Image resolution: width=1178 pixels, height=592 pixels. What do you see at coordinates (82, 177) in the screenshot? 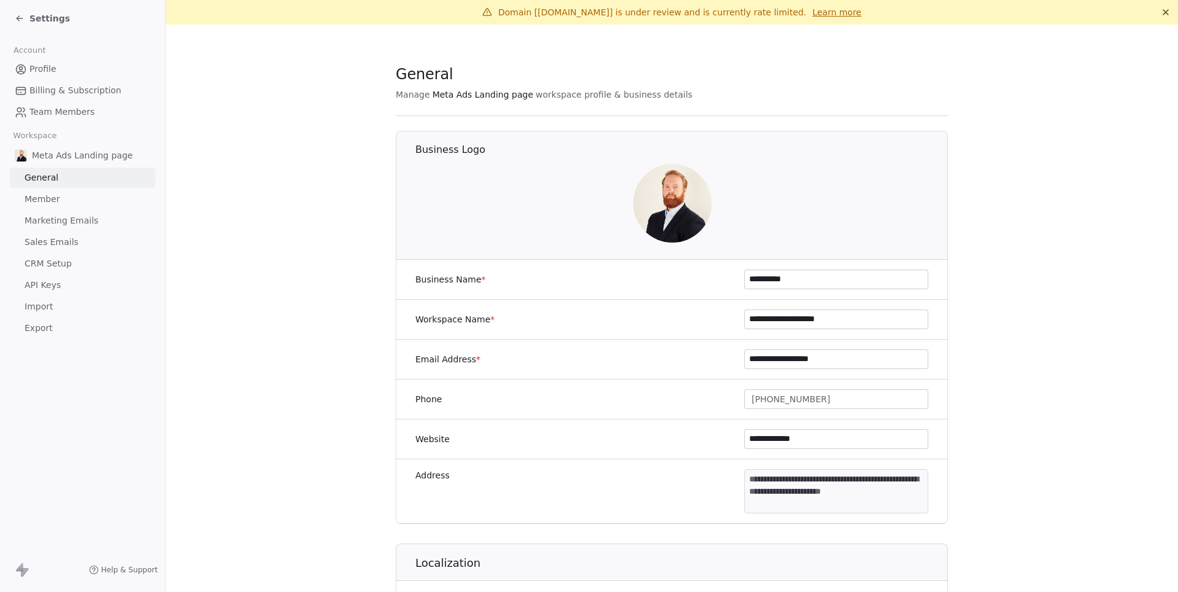
I see `a: General` at bounding box center [82, 177].